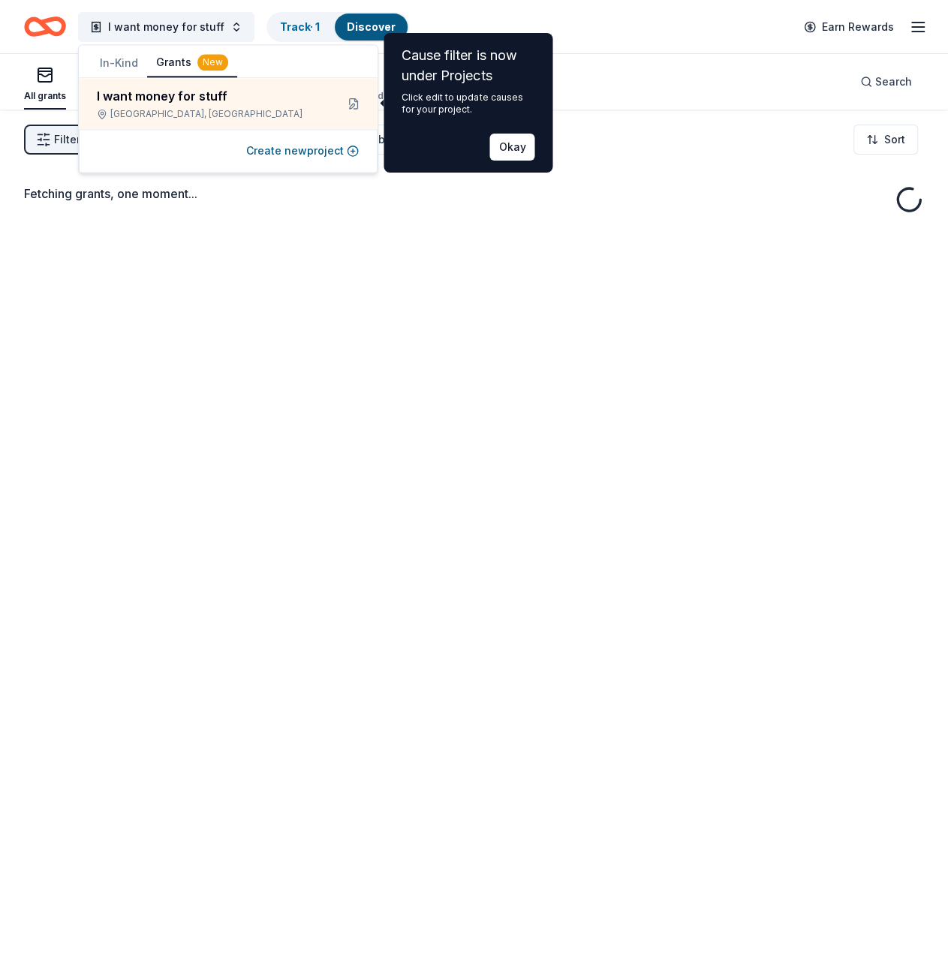 The height and width of the screenshot is (953, 948). Describe the element at coordinates (886, 82) in the screenshot. I see `button: Search` at that location.